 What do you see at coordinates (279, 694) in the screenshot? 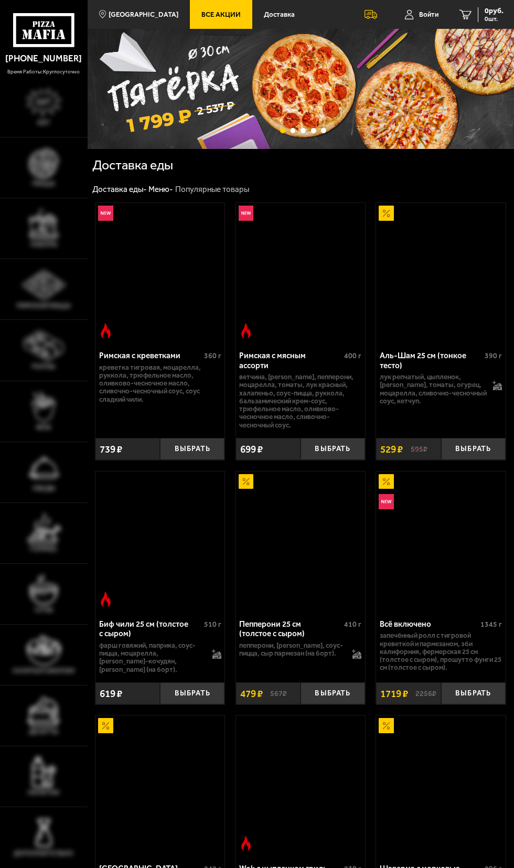
I see `s: 567 ₽` at bounding box center [279, 694].